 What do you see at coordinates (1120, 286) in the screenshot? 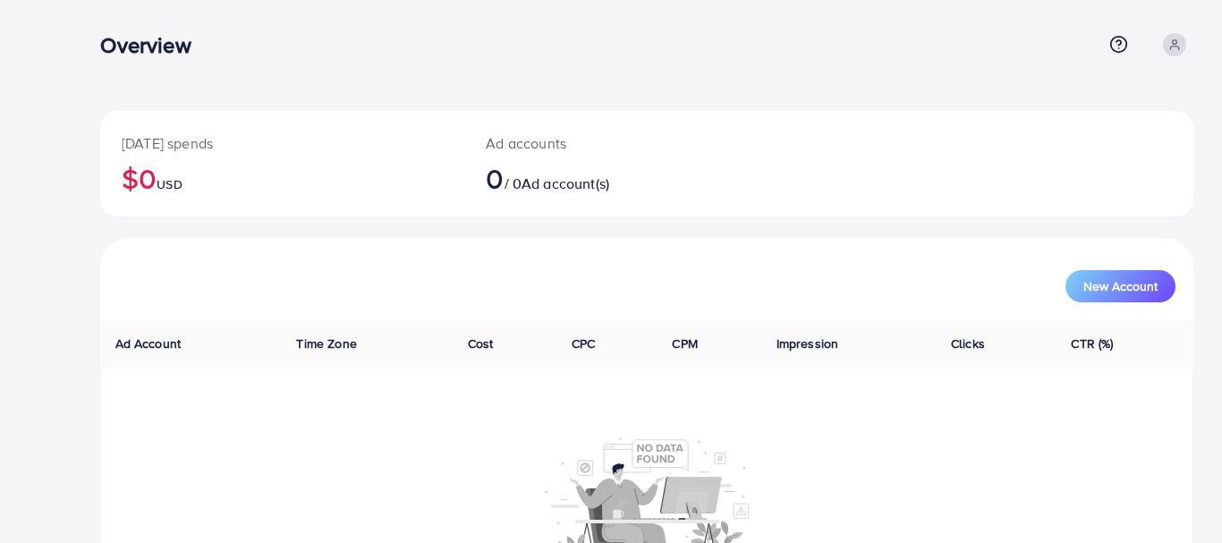
I see `span: New Account` at bounding box center [1120, 286].